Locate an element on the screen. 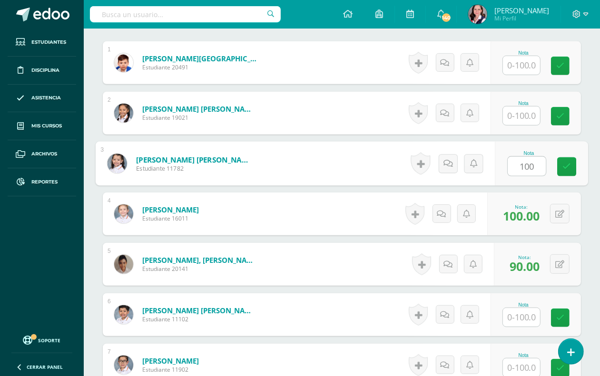  input: Busca un usuario... is located at coordinates (185, 14).